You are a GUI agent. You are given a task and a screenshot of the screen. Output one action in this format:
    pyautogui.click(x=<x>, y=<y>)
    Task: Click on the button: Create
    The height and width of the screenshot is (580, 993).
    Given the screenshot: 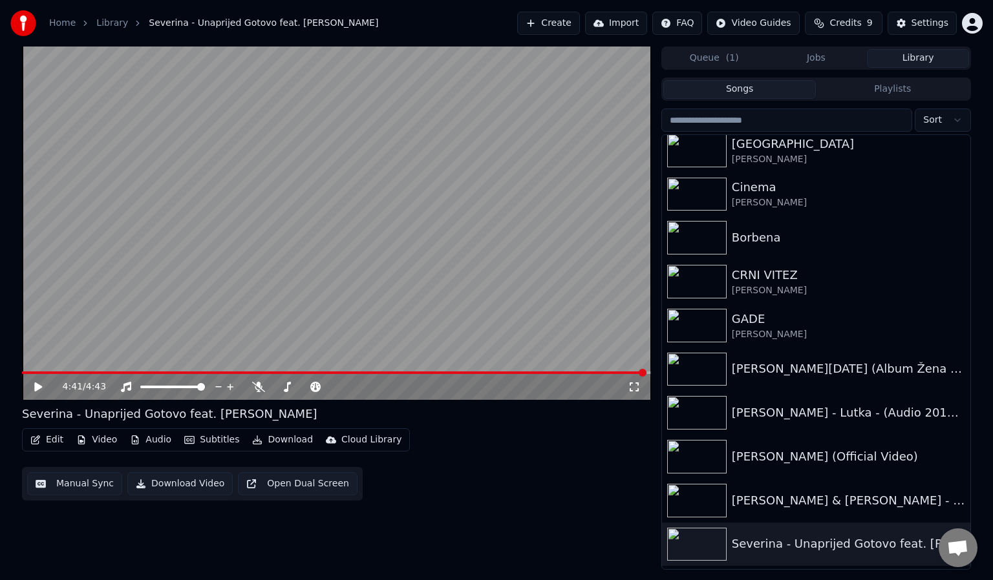 What is the action you would take?
    pyautogui.click(x=548, y=23)
    